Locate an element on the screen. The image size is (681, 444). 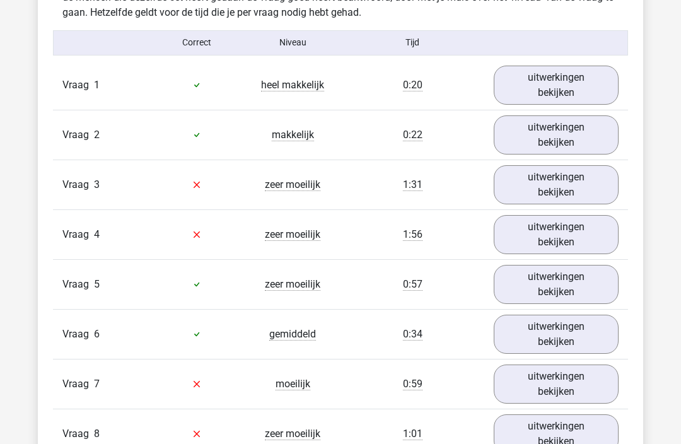
span: makkelijk is located at coordinates (293, 135).